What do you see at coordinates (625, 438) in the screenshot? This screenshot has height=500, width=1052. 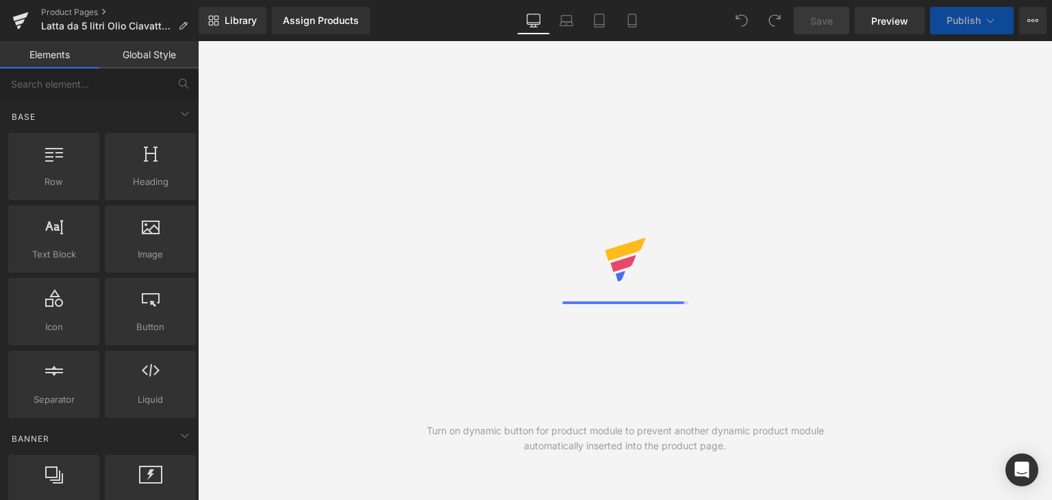 I see `div: Turn on dynamic button for product module to prevent another dynamic product module automatically...` at bounding box center [625, 438].